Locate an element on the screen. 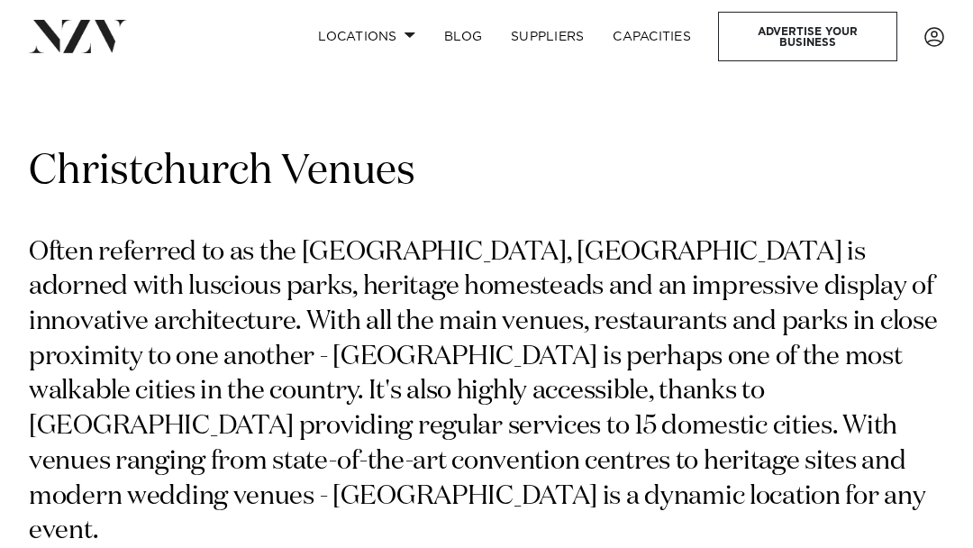 The image size is (973, 548). img: nzv-logo.png is located at coordinates (77, 36).